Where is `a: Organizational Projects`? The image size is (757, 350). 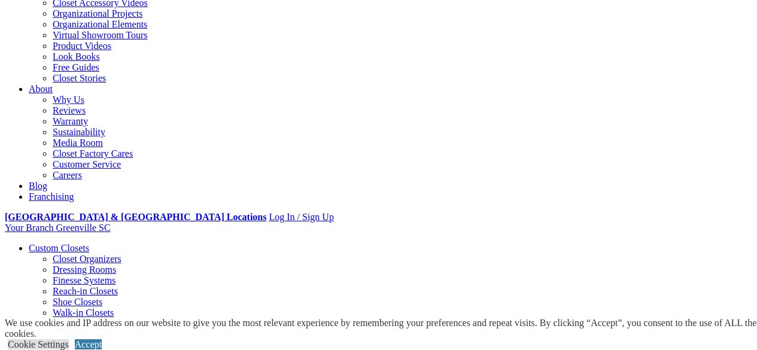
a: Organizational Projects is located at coordinates (97, 13).